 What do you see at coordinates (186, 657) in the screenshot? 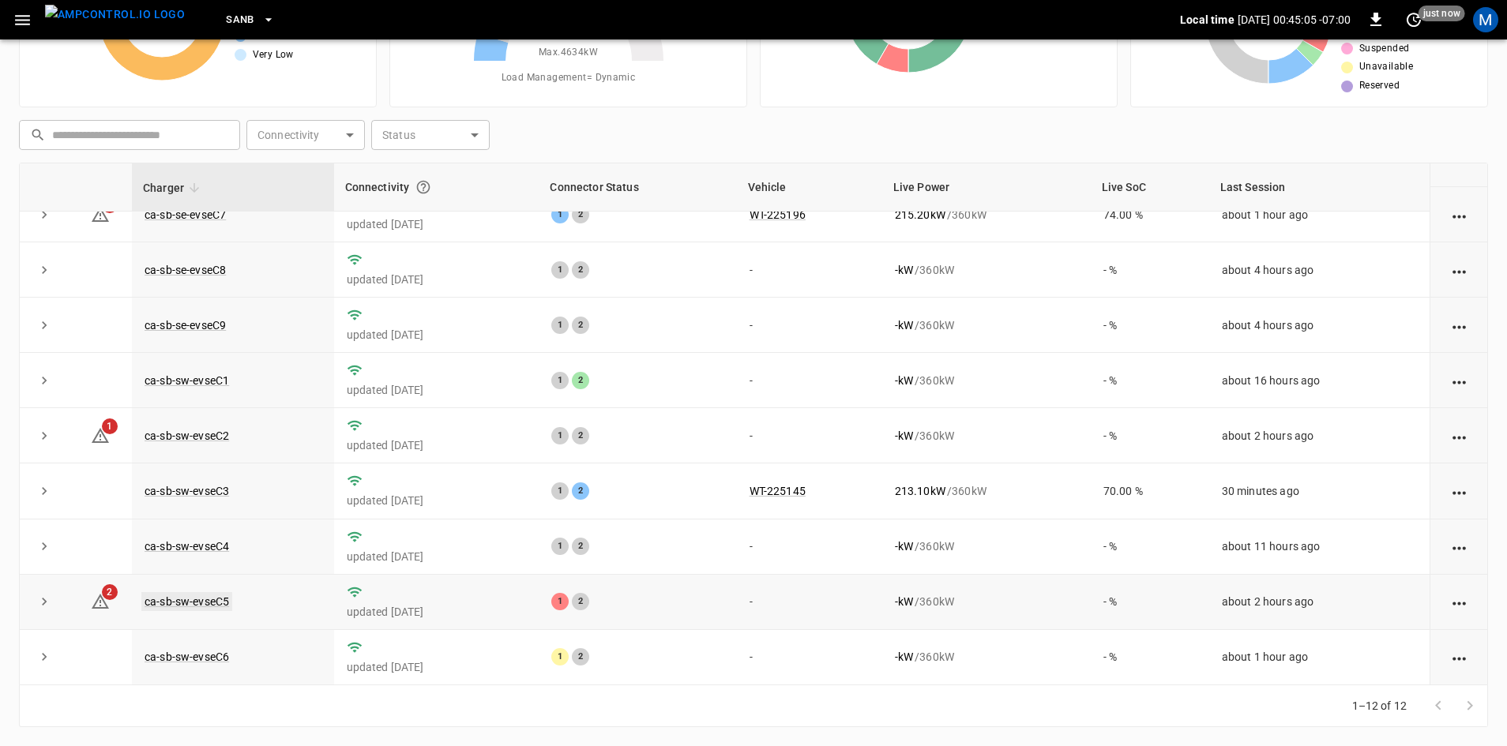
I see `a: ca-sb-sw-evseC6` at bounding box center [186, 657].